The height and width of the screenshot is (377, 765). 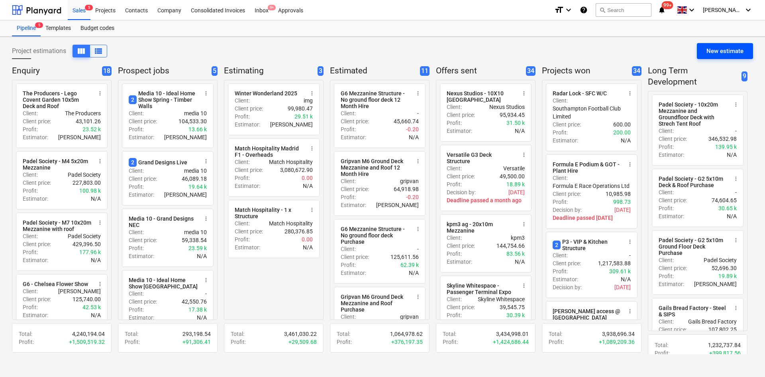 I want to click on a: Budget codes, so click(x=97, y=28).